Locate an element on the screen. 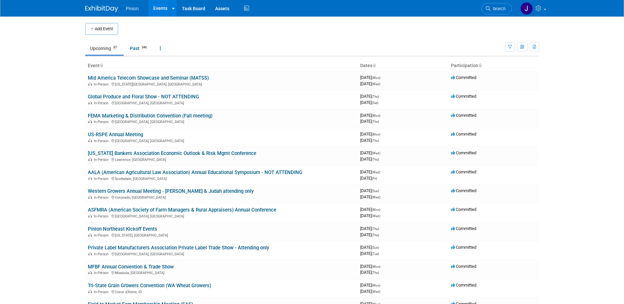  a: ASFMRA (American Society of Farm Managers & Rural Appraisers) Annual Conference is located at coordinates (182, 210).